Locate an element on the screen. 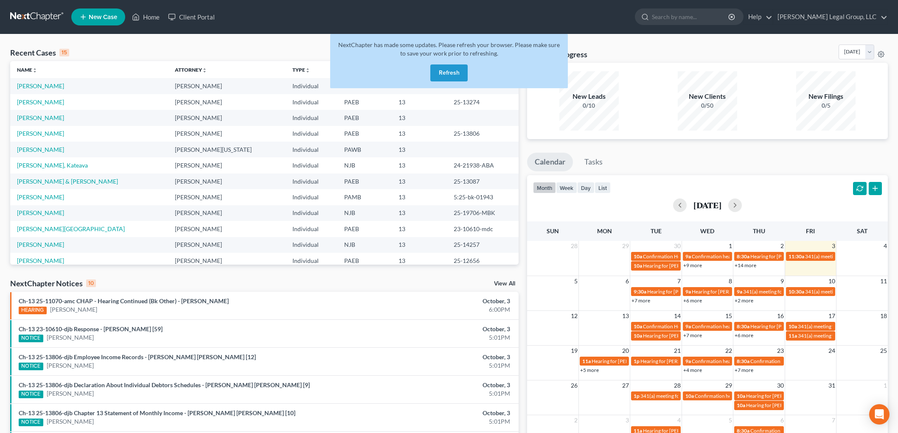 This screenshot has height=433, width=898. span: Tue is located at coordinates (656, 231).